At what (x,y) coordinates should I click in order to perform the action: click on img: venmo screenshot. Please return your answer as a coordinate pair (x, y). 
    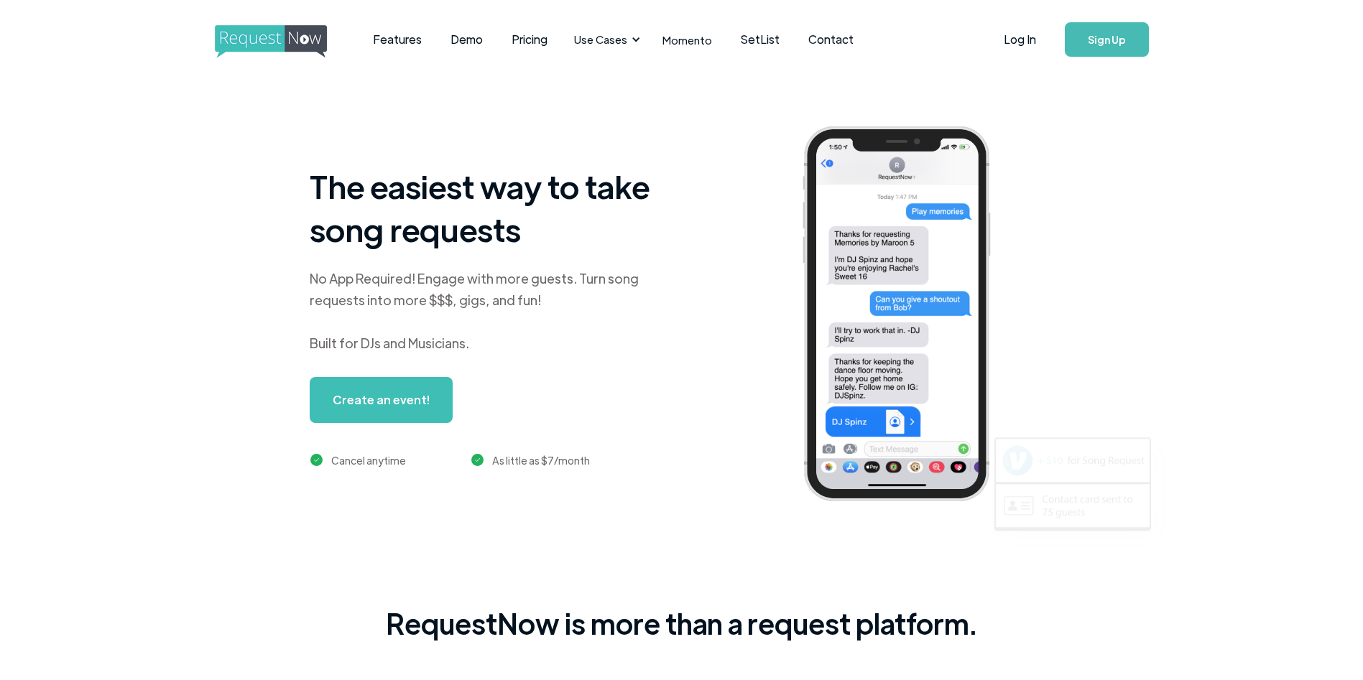
    Looking at the image, I should click on (1073, 461).